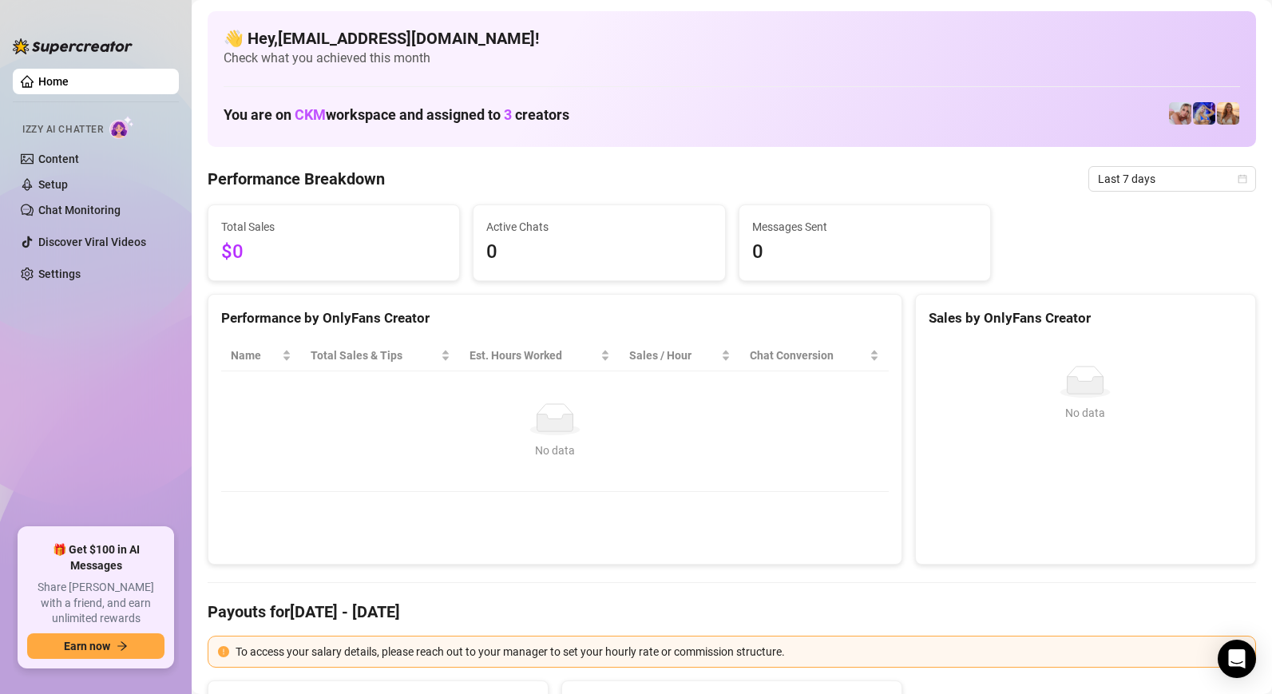  Describe the element at coordinates (334, 227) in the screenshot. I see `span: Total Sales` at that location.